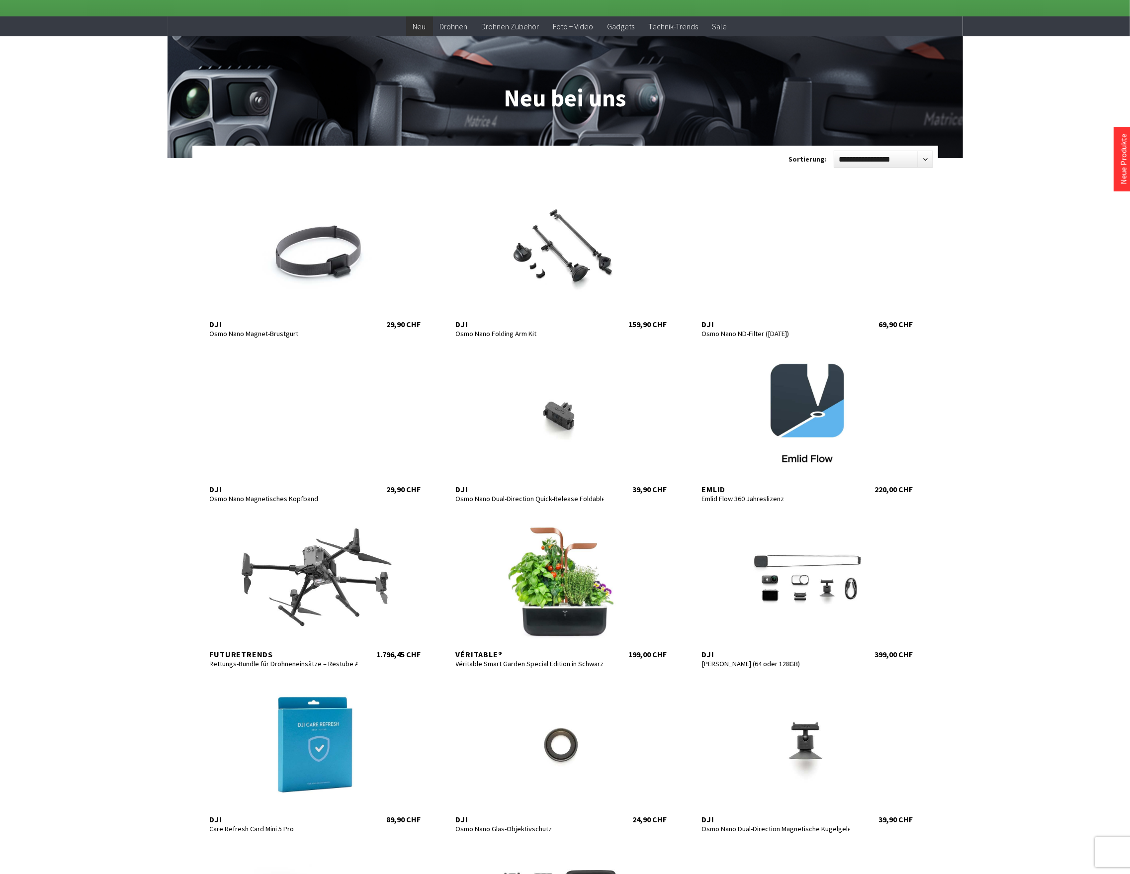  Describe the element at coordinates (562, 590) in the screenshot. I see `a: Véritable® Véritable Smart Garden Special Edition in Schwarz/Kupfer 199,00 CHF` at that location.